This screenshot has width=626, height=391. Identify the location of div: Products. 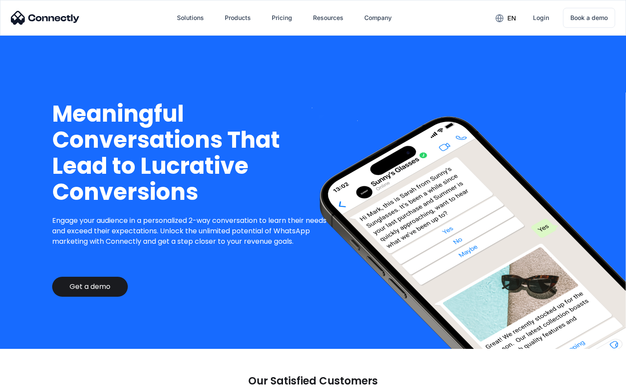
(238, 18).